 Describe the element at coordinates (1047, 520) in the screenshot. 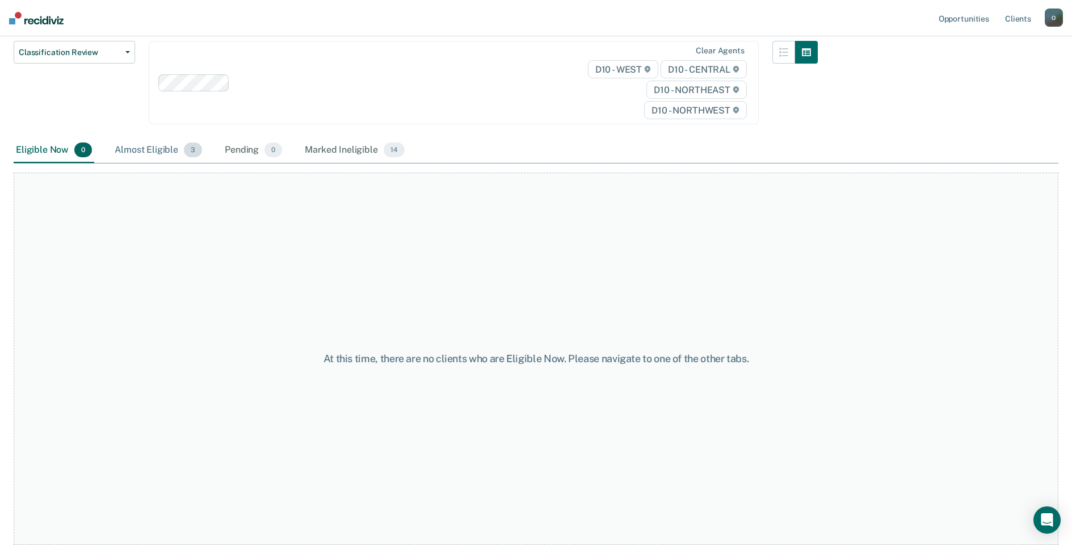

I see `div: Open Intercom Messenger` at that location.